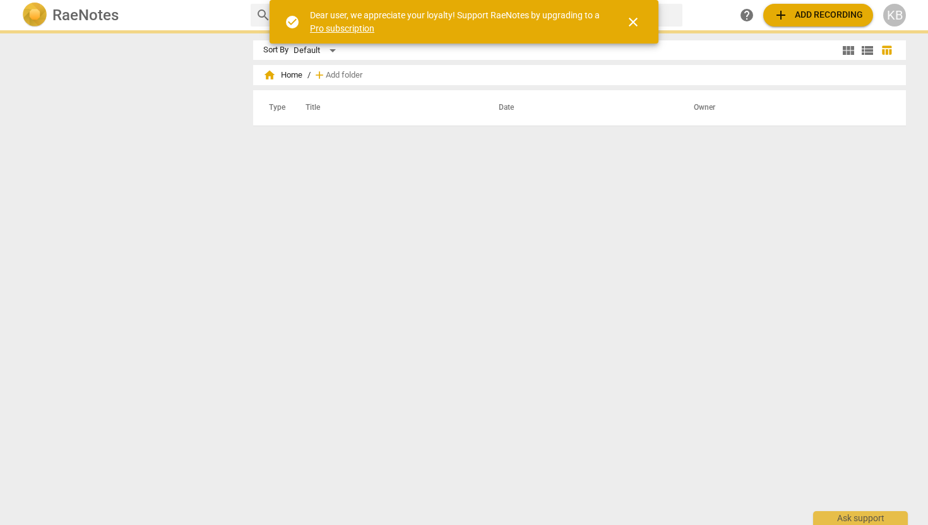  Describe the element at coordinates (785, 108) in the screenshot. I see `th: Owner` at that location.